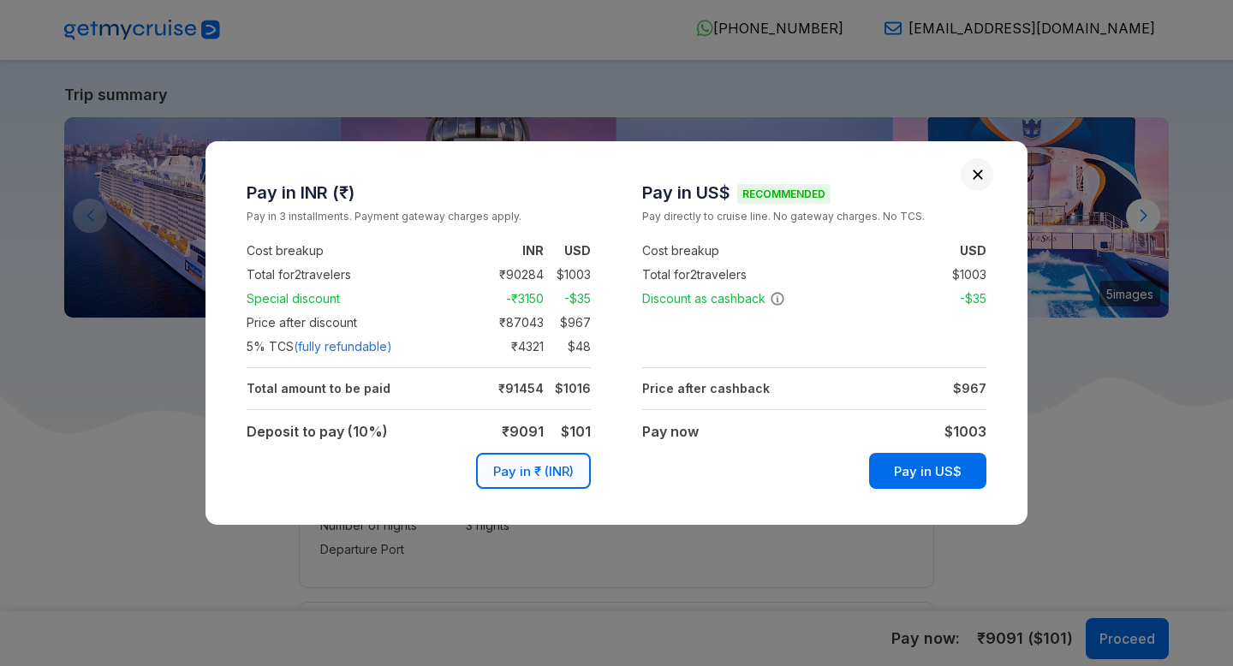  What do you see at coordinates (532, 250) in the screenshot?
I see `strong: INR` at bounding box center [532, 250].